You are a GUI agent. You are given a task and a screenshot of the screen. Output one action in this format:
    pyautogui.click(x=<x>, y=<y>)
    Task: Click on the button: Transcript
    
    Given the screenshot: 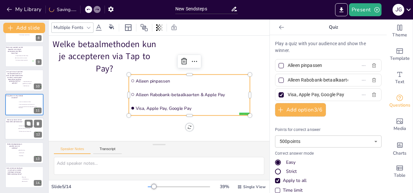 What is the action you would take?
    pyautogui.click(x=108, y=150)
    